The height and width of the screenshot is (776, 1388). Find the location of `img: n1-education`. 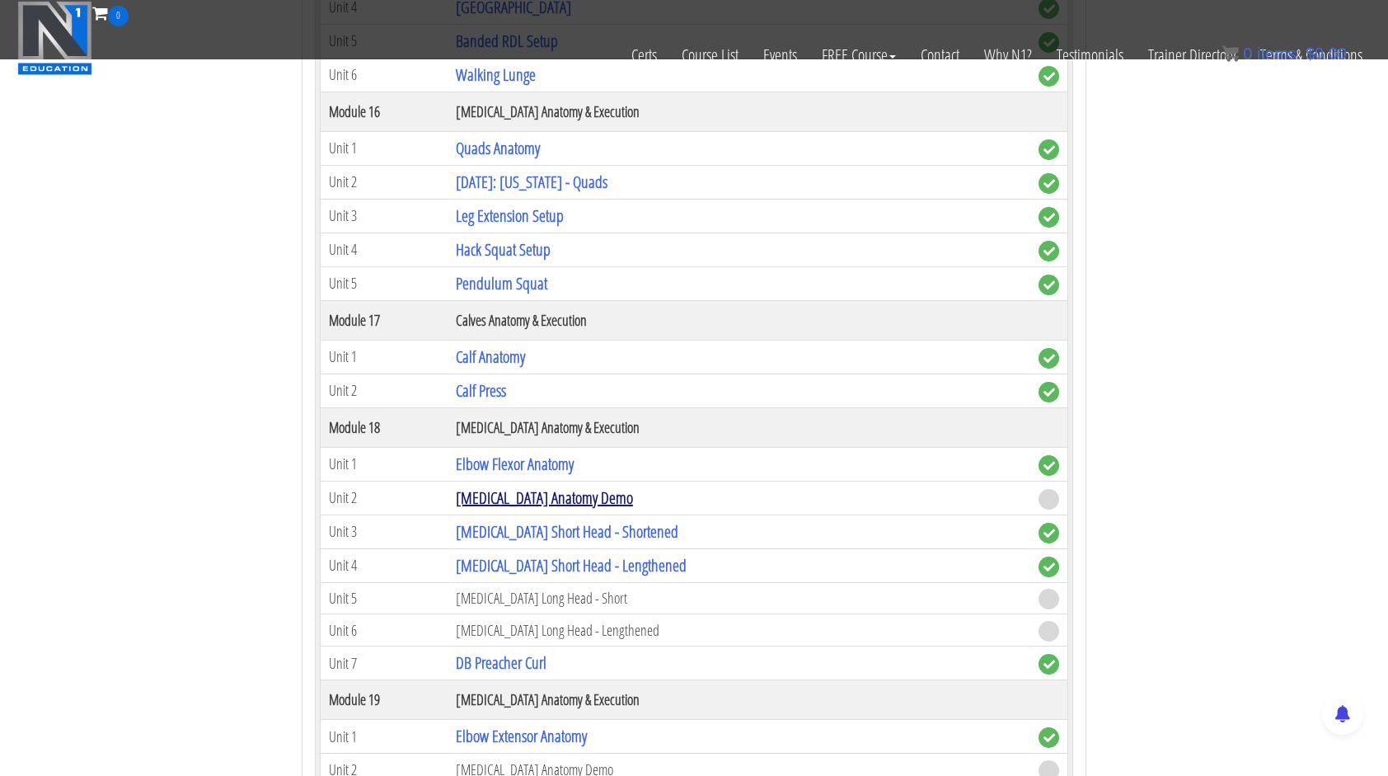

img: n1-education is located at coordinates (54, 38).